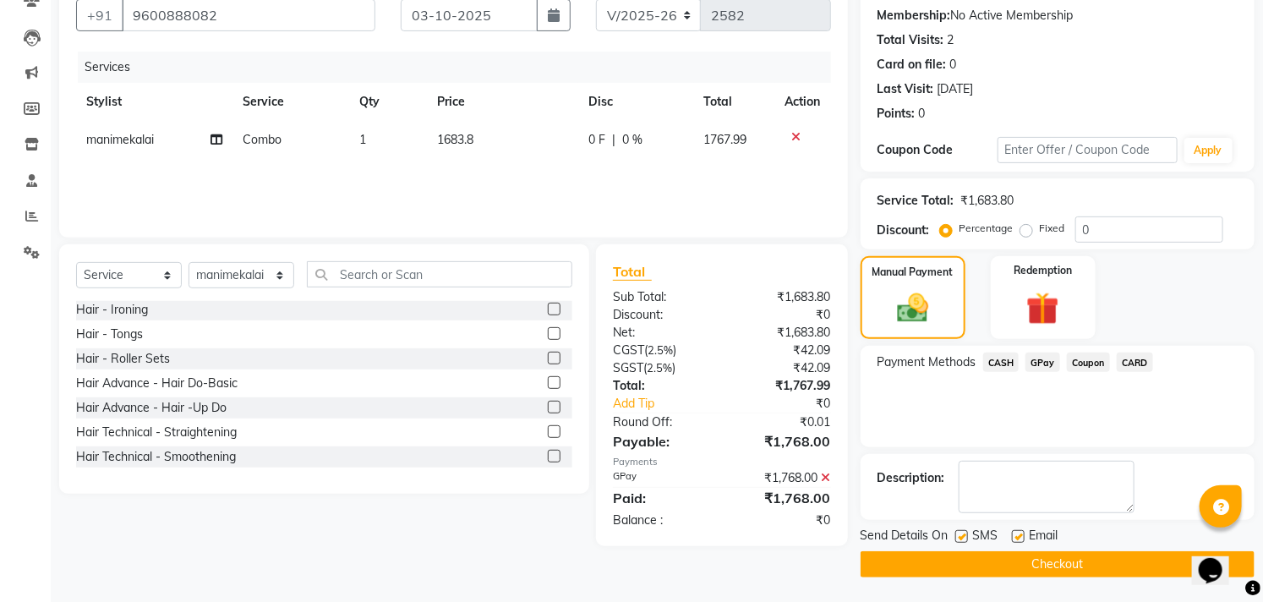 The width and height of the screenshot is (1263, 602). Describe the element at coordinates (915, 200) in the screenshot. I see `div: Service Total:` at that location.